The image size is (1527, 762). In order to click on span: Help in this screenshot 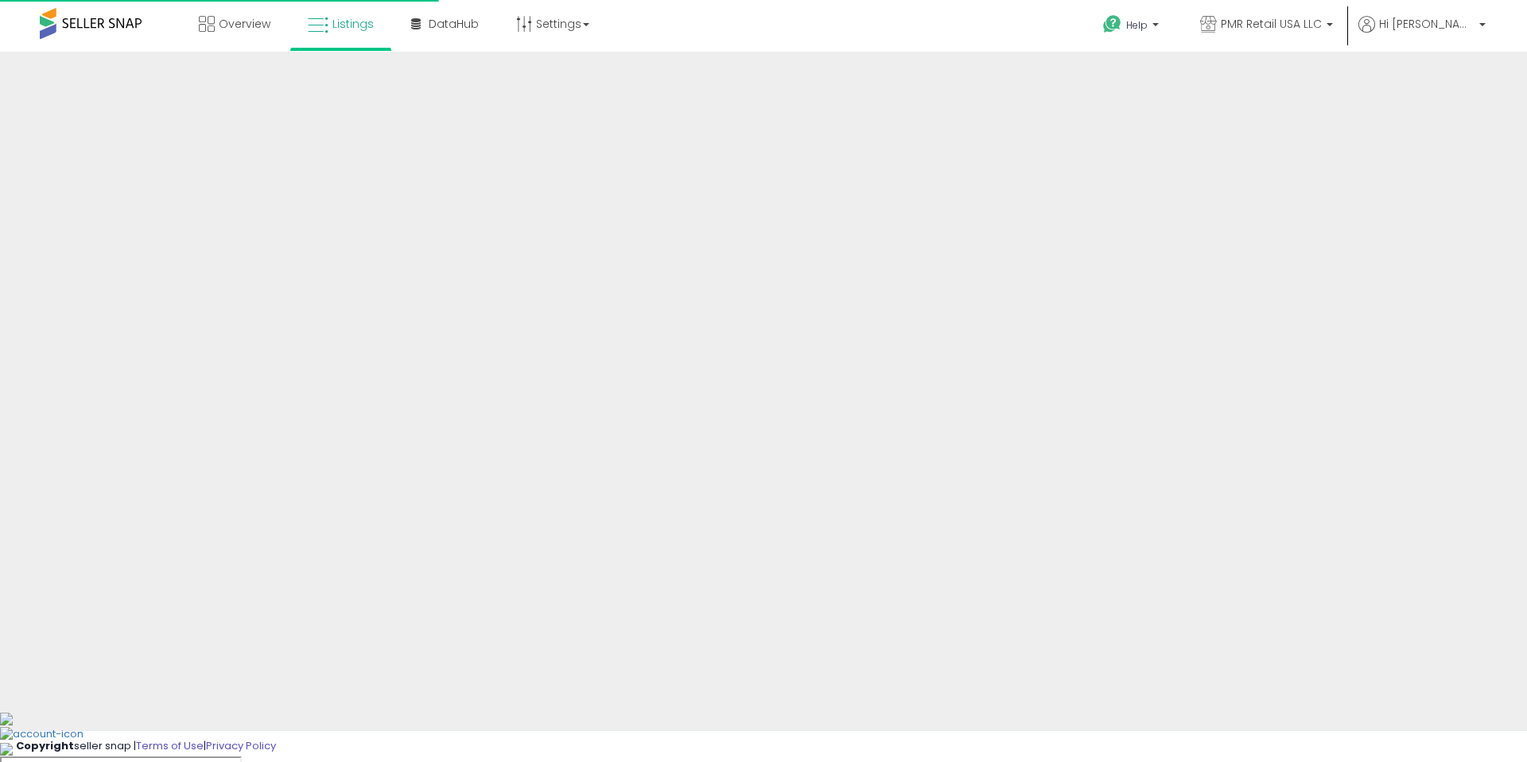, I will do `click(1137, 25)`.